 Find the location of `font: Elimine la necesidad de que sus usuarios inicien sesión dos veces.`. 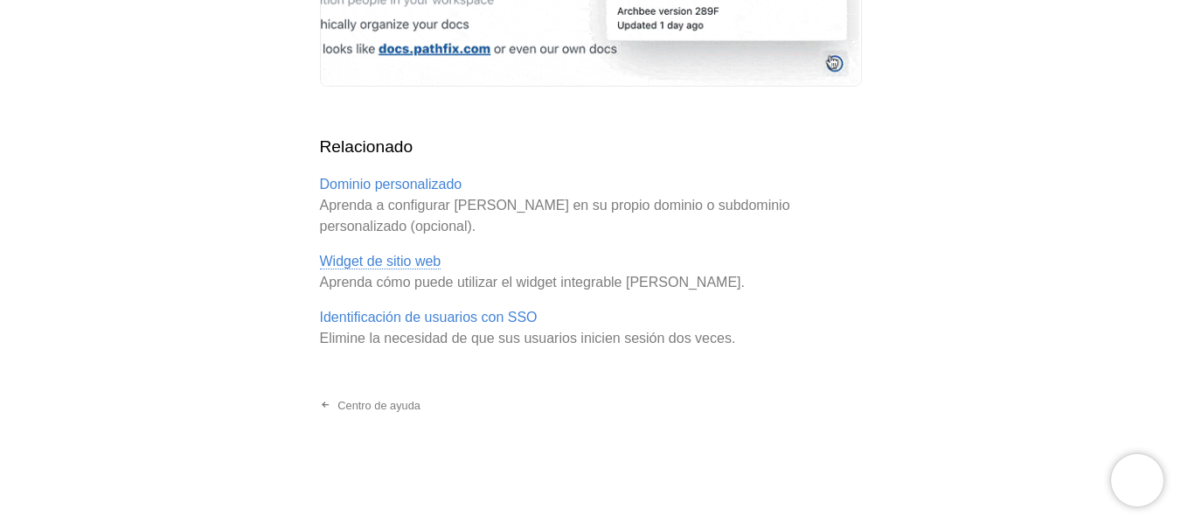

font: Elimine la necesidad de que sus usuarios inicien sesión dos veces. is located at coordinates (528, 337).